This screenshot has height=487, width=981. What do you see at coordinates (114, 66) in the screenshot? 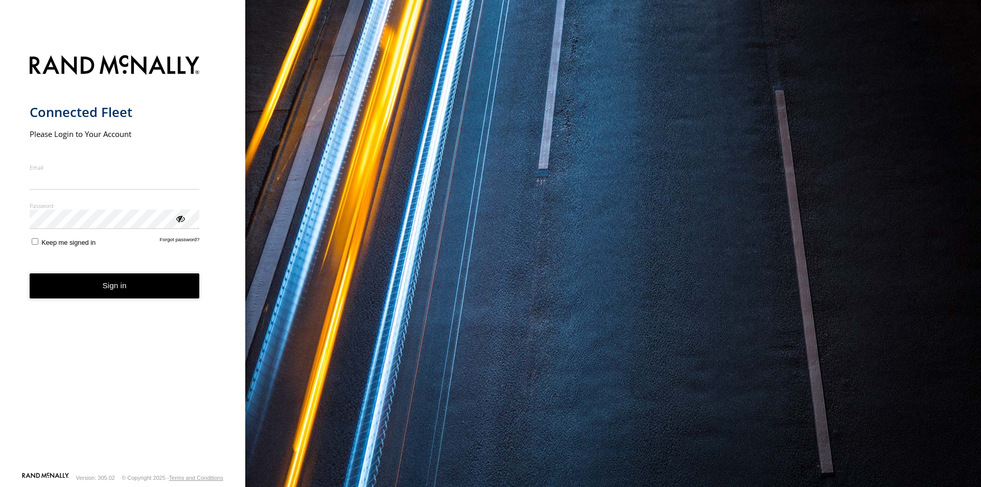
I see `img: Rand McNally` at bounding box center [114, 66].